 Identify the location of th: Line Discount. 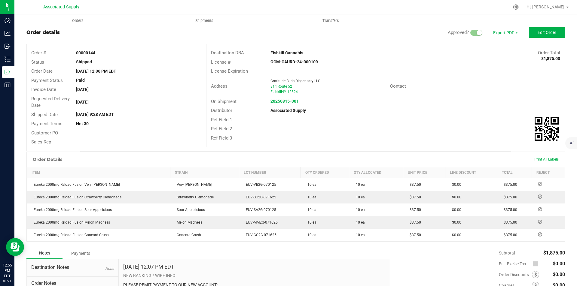
(471, 172).